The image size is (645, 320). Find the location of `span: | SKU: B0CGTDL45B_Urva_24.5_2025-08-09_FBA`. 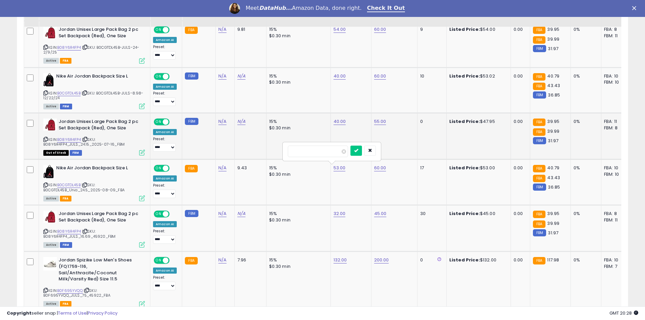

span: | SKU: B0CGTDL45B_Urva_24.5_2025-08-09_FBA is located at coordinates (84, 187).